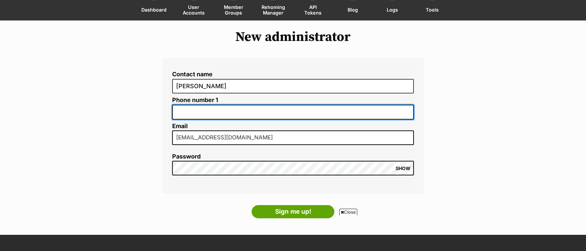 This screenshot has height=251, width=586. I want to click on span: Member Groups, so click(233, 10).